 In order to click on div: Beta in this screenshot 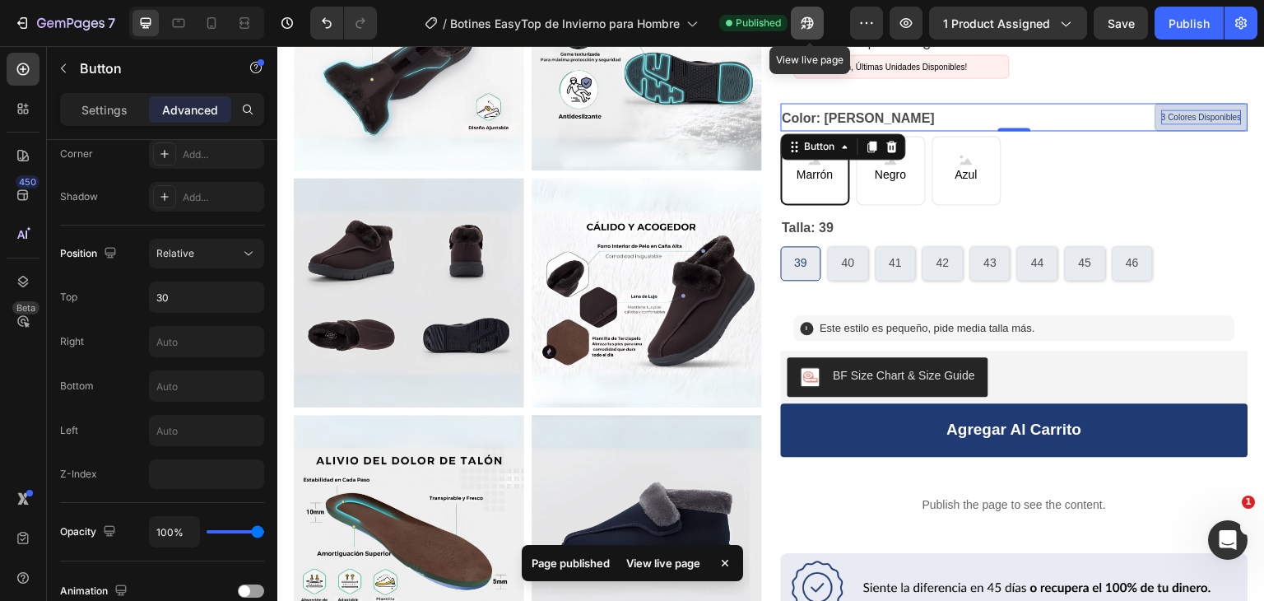, I will do `click(26, 308)`.